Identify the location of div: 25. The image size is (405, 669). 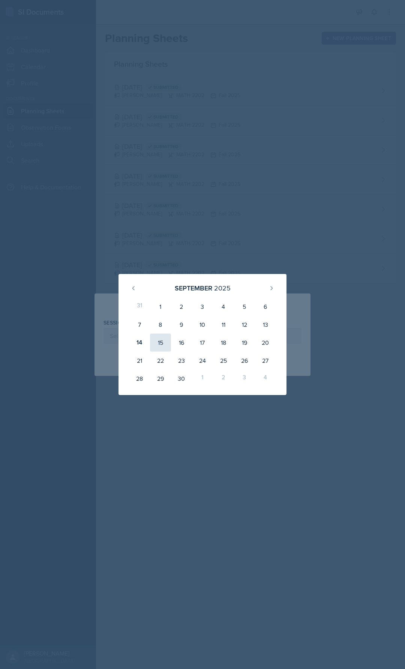
(223, 360).